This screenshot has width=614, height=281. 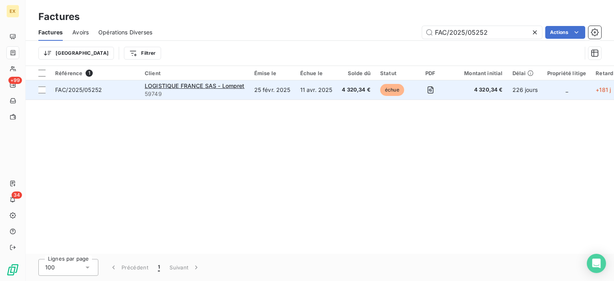 I want to click on button: Filtrer, so click(x=142, y=53).